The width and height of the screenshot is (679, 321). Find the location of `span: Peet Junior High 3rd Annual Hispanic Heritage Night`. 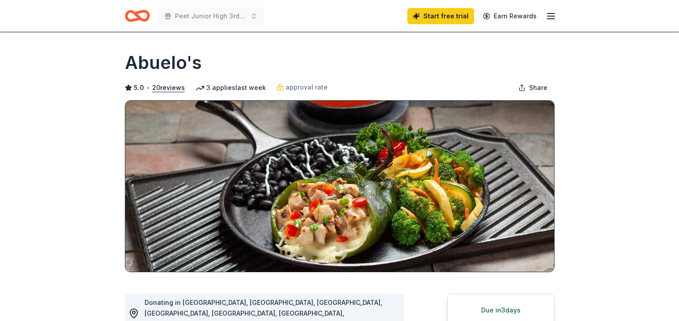

span: Peet Junior High 3rd Annual Hispanic Heritage Night is located at coordinates (211, 16).